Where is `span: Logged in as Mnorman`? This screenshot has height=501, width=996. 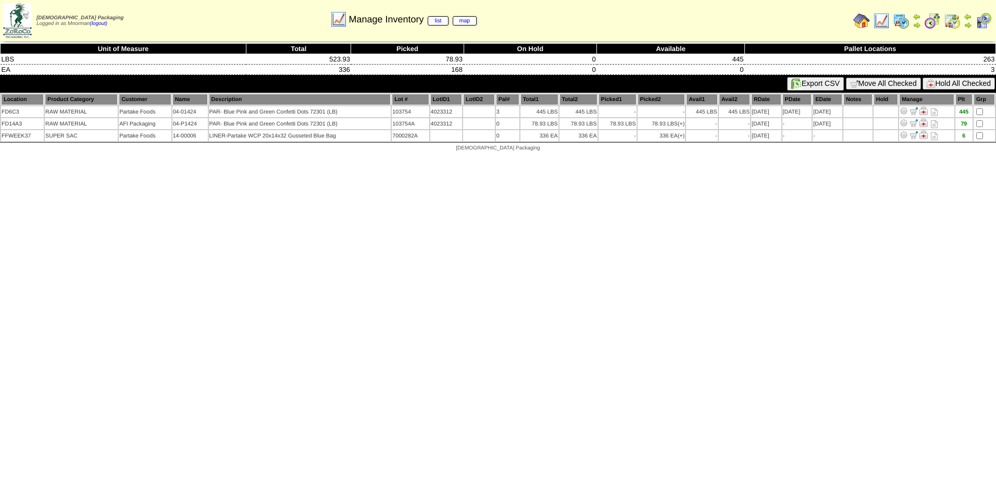 span: Logged in as Mnorman is located at coordinates (80, 21).